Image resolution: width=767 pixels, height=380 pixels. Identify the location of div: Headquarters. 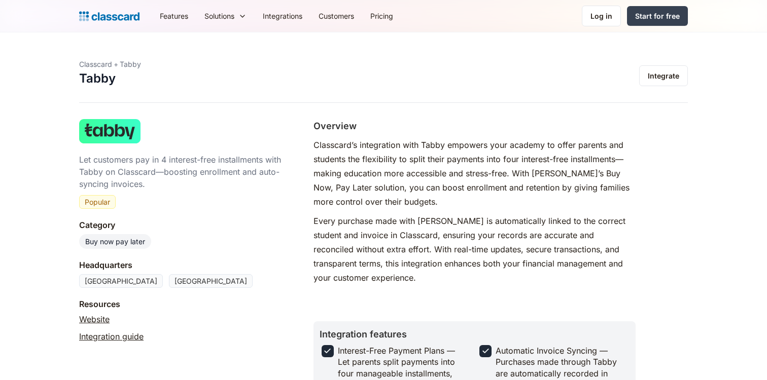
(105, 265).